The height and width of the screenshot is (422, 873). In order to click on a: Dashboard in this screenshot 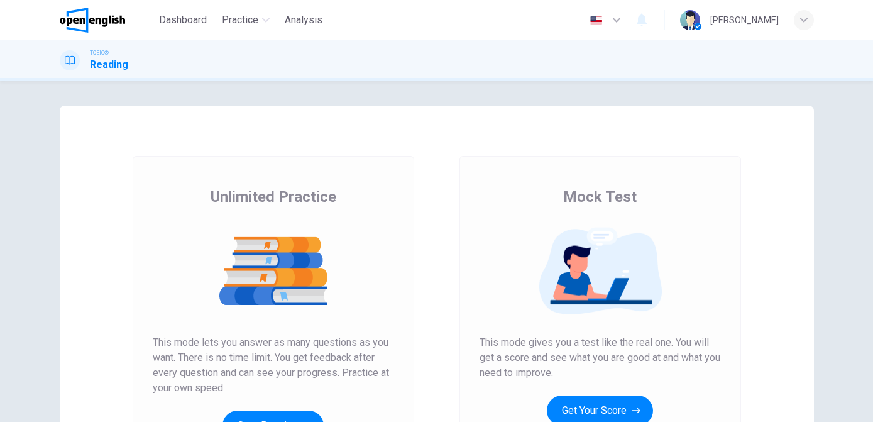, I will do `click(183, 20)`.